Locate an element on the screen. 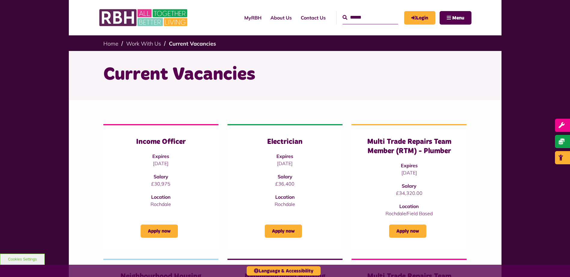  h3: Multi Trade Repairs Team Member (RTM) - Plumber is located at coordinates (409, 147).